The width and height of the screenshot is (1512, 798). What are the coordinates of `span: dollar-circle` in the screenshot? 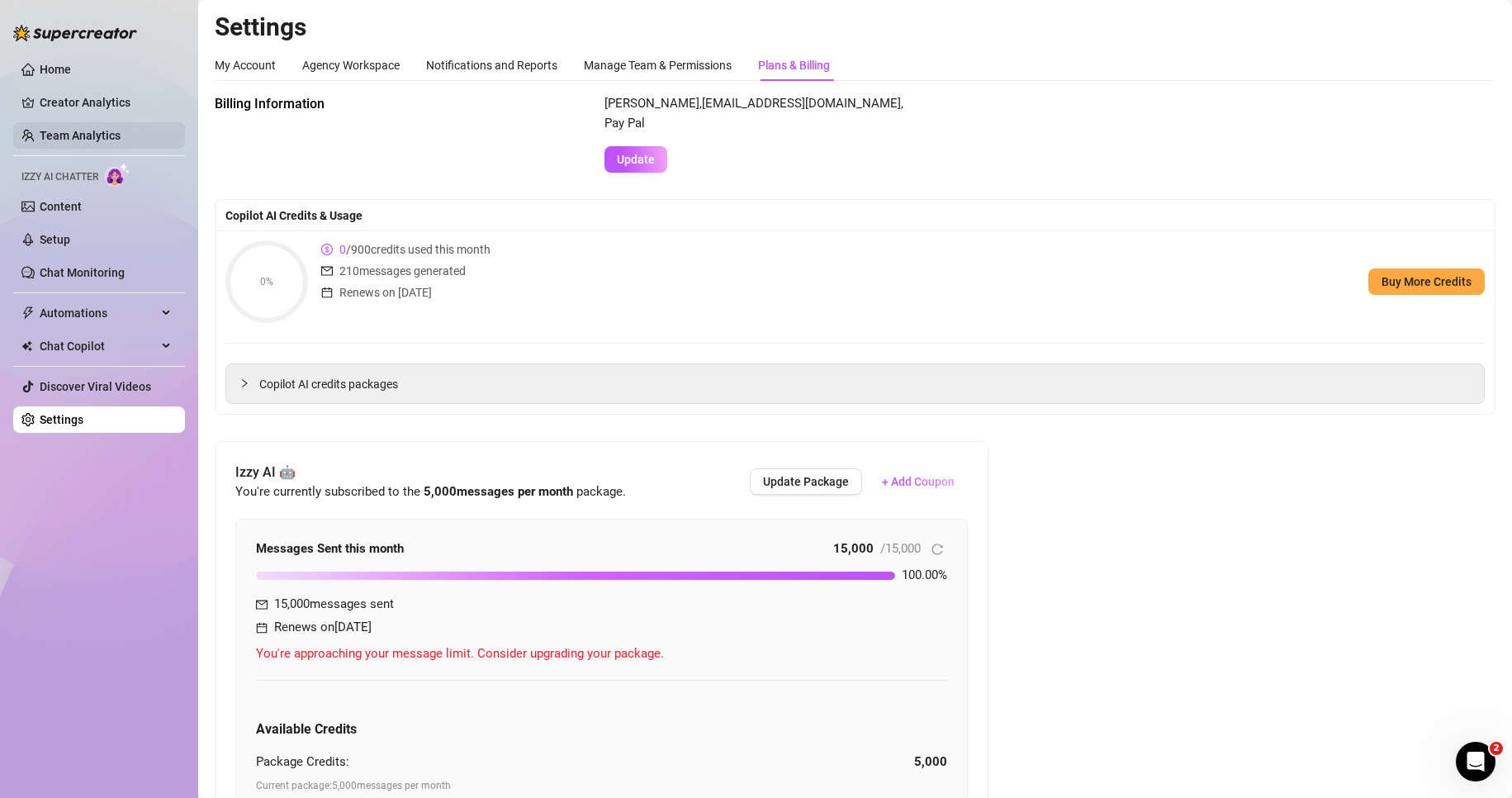 It's located at (327, 250).